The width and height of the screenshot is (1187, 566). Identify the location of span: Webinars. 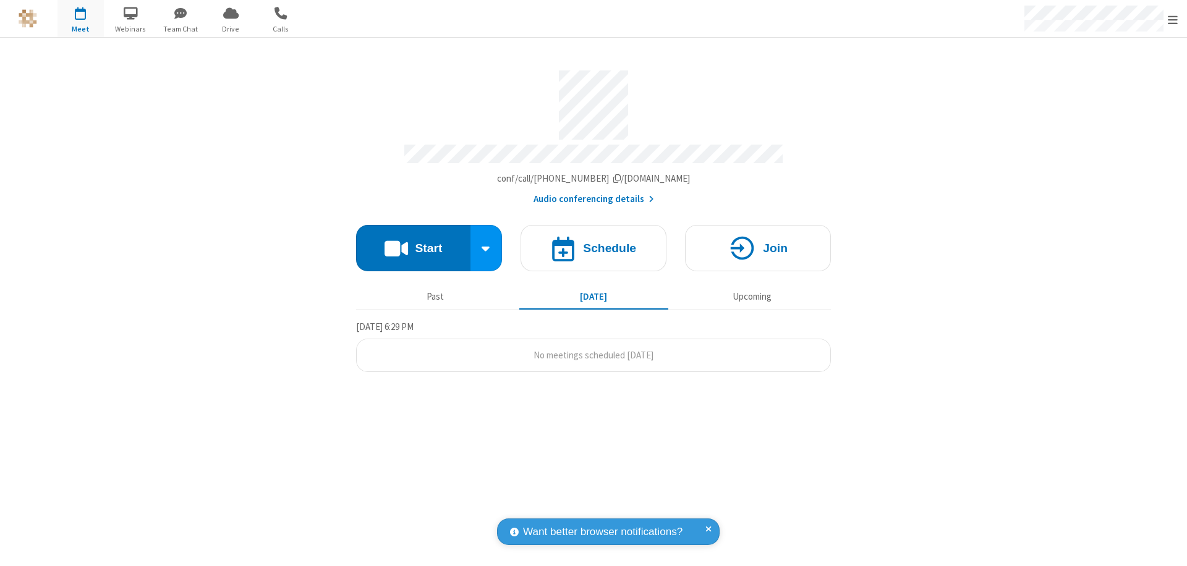
(130, 29).